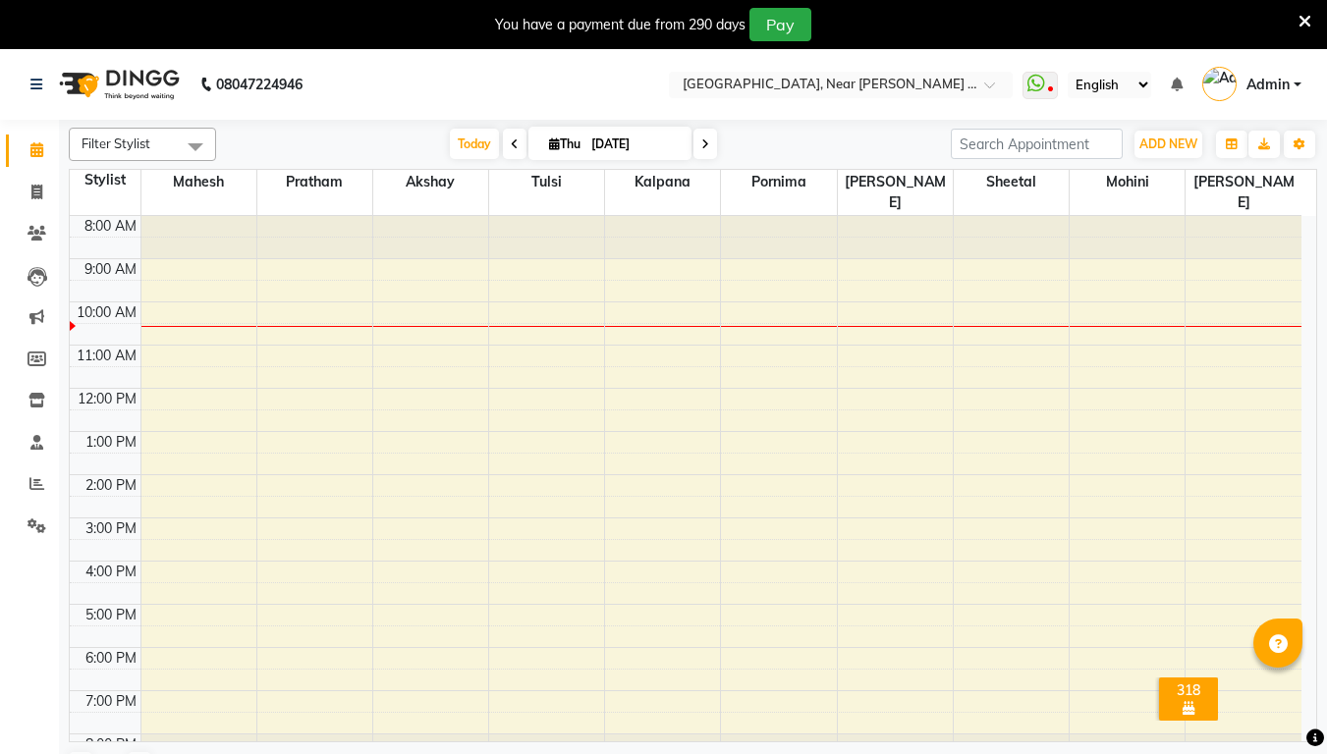 The height and width of the screenshot is (754, 1327). What do you see at coordinates (106, 312) in the screenshot?
I see `div: 10:00 AM` at bounding box center [106, 312].